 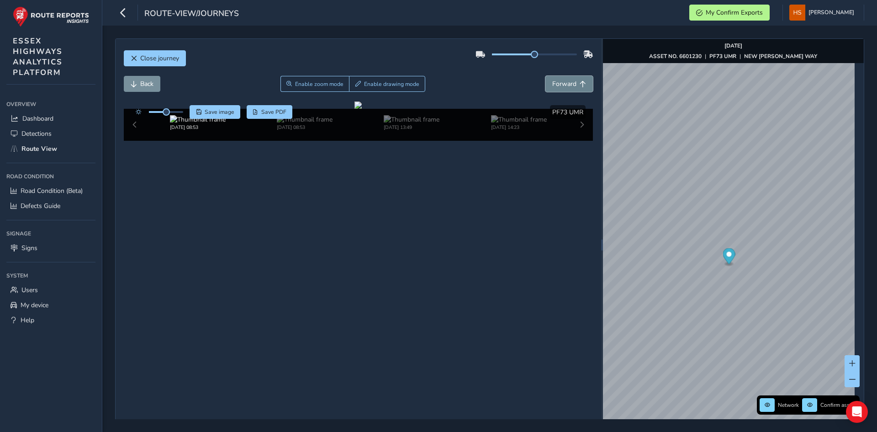 What do you see at coordinates (142, 84) in the screenshot?
I see `button: Back` at bounding box center [142, 84].